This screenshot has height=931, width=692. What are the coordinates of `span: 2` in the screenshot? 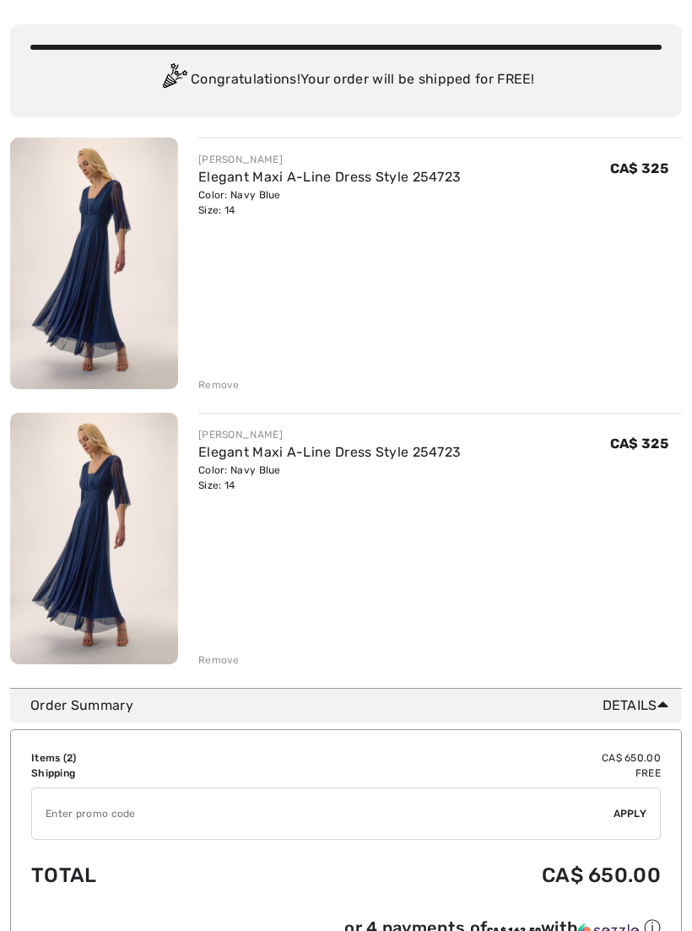 It's located at (69, 758).